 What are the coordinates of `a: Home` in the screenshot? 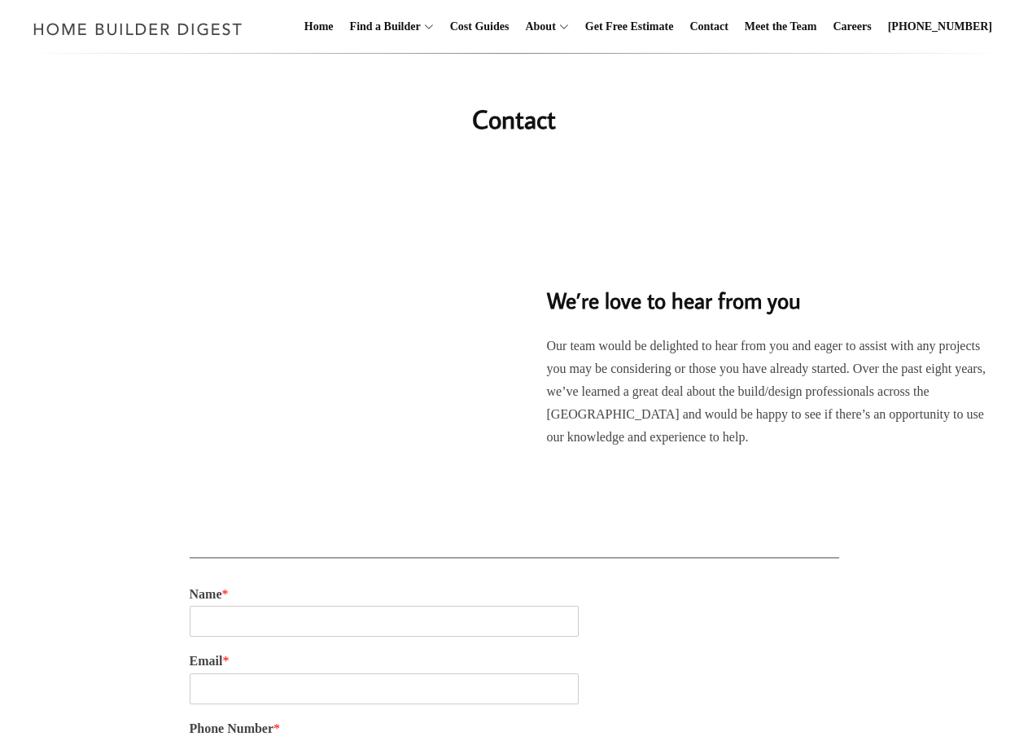 It's located at (319, 27).